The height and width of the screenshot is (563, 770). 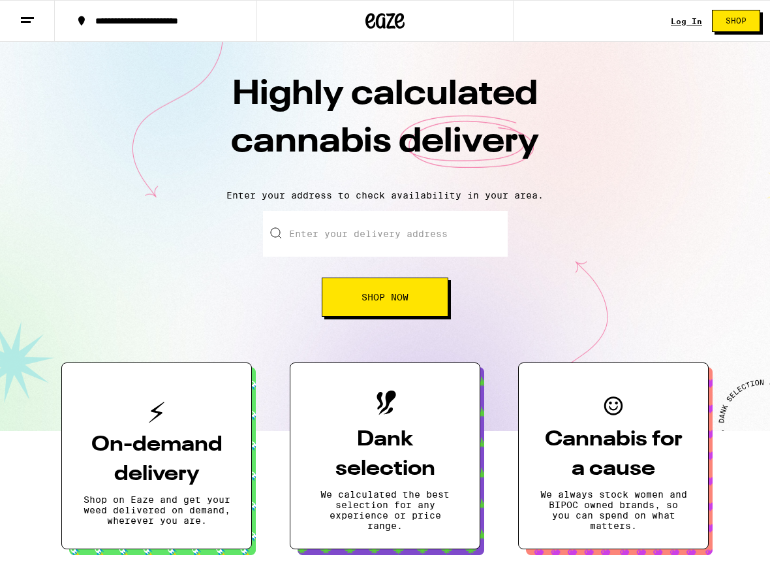 I want to click on button: Shop Now, so click(x=385, y=297).